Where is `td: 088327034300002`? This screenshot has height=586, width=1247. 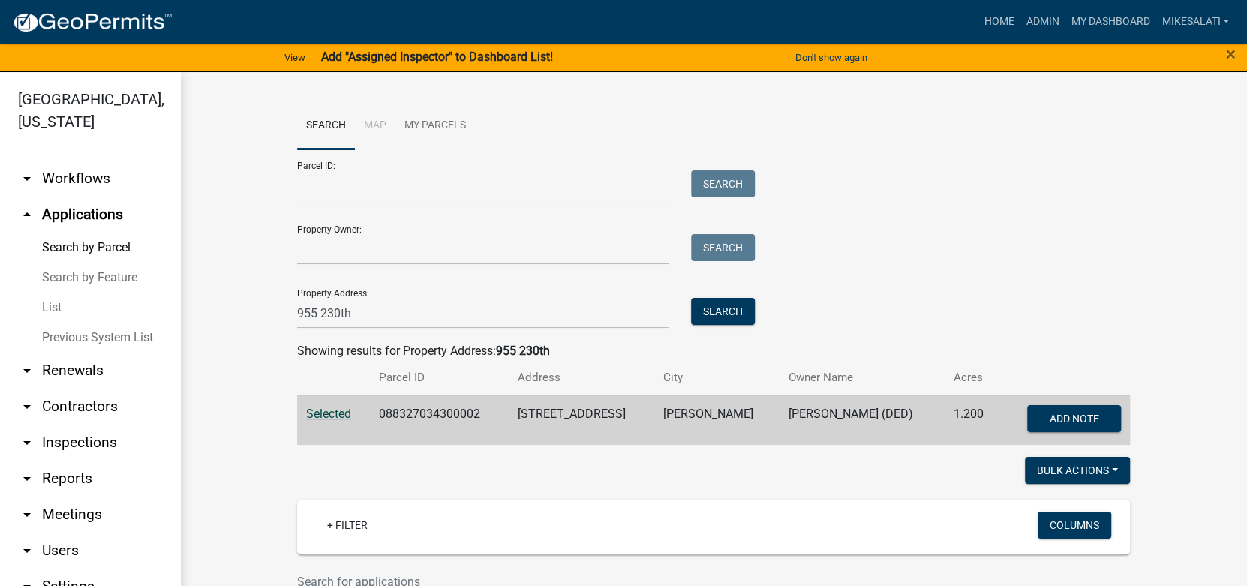
td: 088327034300002 is located at coordinates (439, 420).